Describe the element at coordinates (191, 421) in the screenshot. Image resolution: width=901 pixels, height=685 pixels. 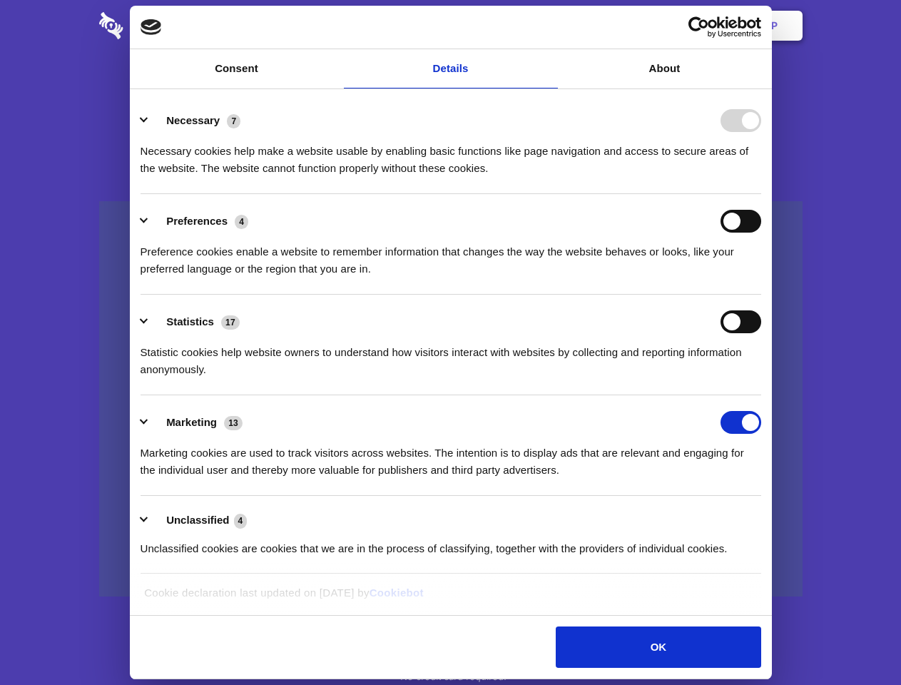
I see `label: Marketing` at that location.